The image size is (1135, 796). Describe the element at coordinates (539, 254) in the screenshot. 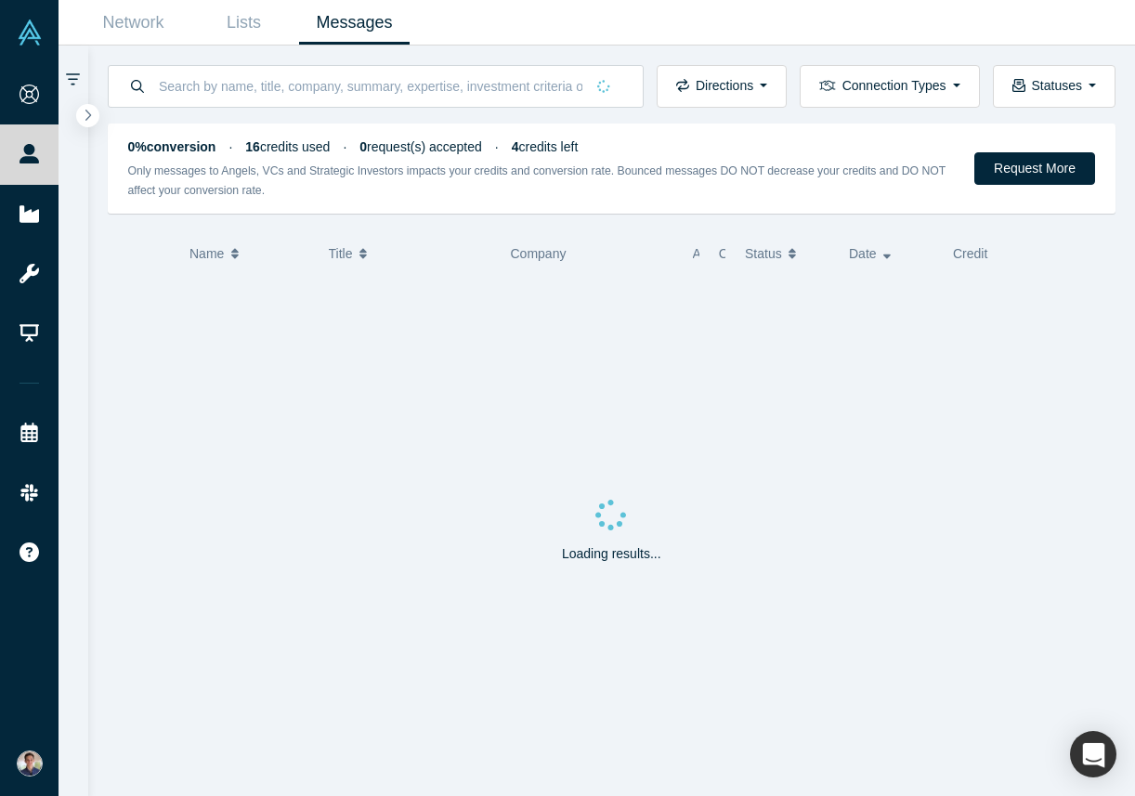

I see `span: Company` at that location.